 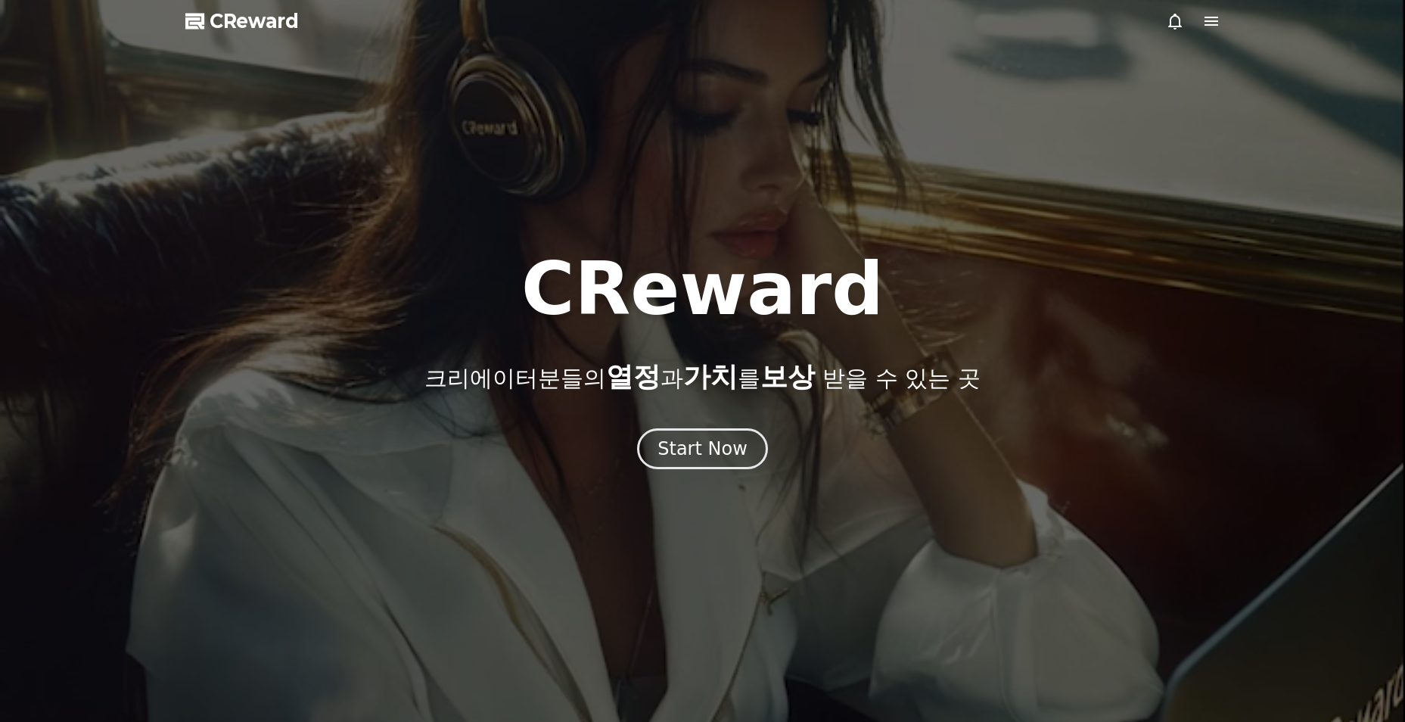 I want to click on span: 보상, so click(x=787, y=376).